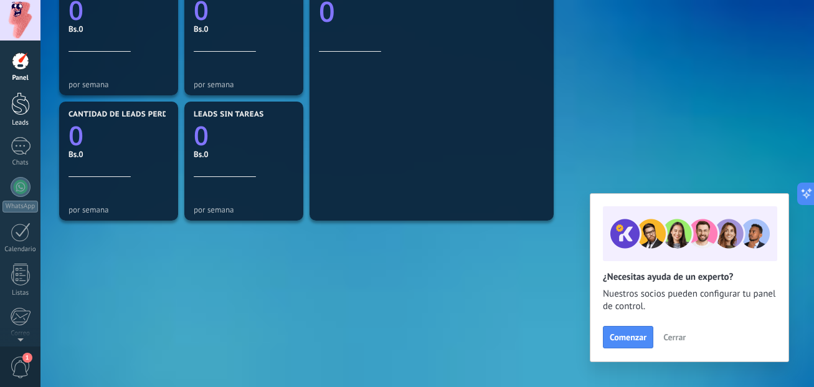 The image size is (814, 387). I want to click on span: Cantidad de leads perdidos, so click(128, 115).